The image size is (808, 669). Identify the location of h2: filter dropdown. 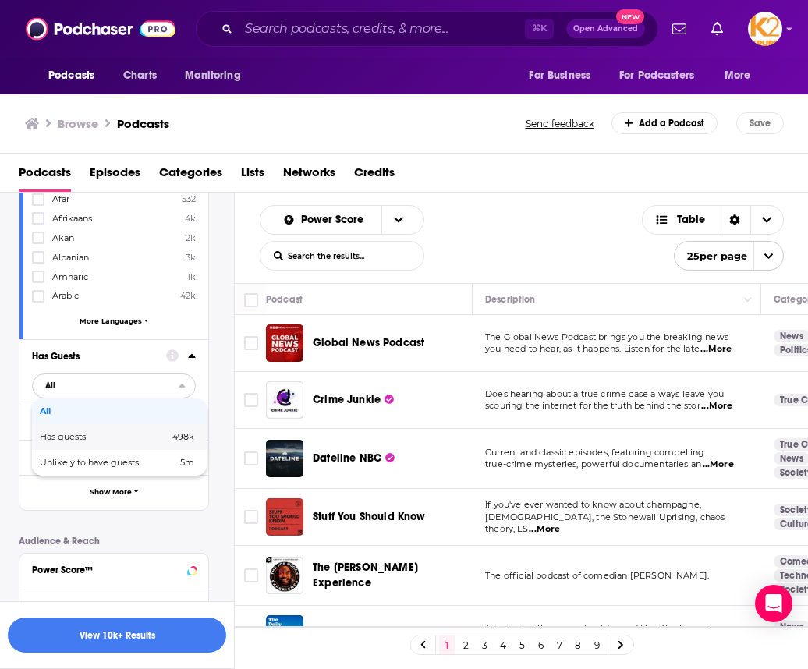
(114, 386).